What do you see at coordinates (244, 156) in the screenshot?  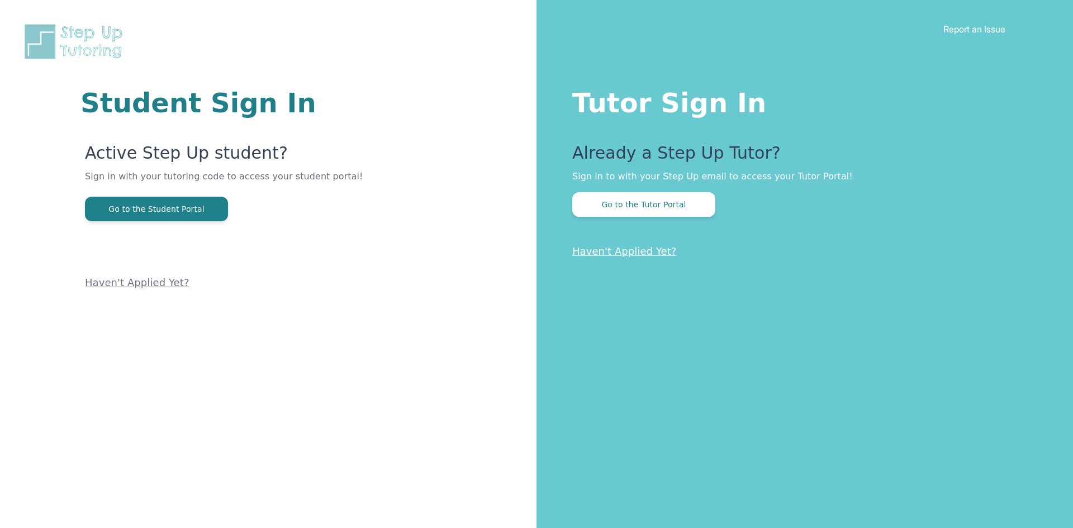 I see `p: Active Step Up student?` at bounding box center [244, 156].